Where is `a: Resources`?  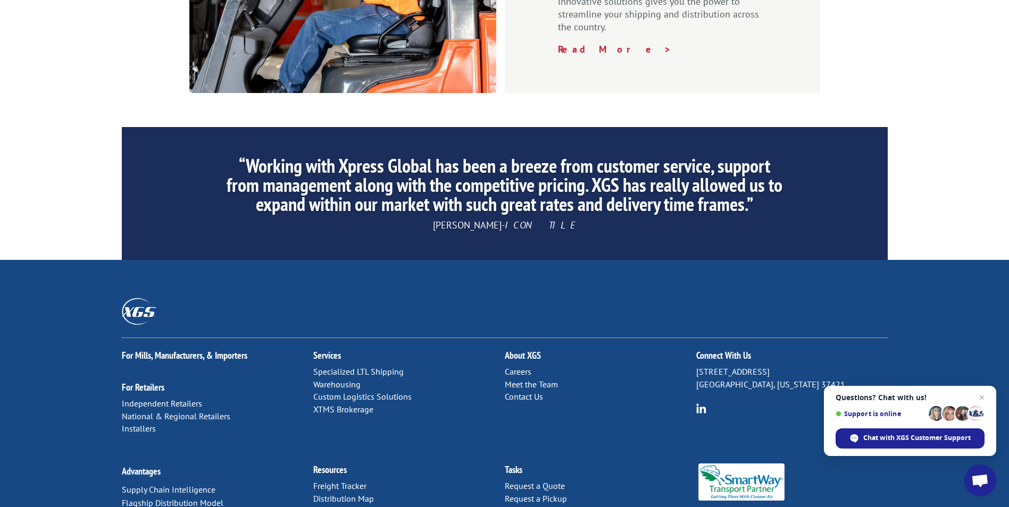
a: Resources is located at coordinates (330, 470).